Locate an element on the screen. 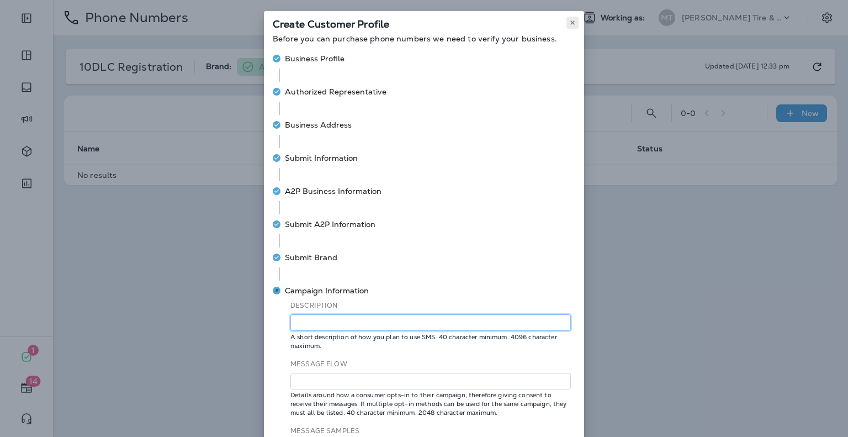 This screenshot has height=437, width=848. small: Details around how a consumer opts-in to their campaign, therefore giving consent to receive thei... is located at coordinates (431, 404).